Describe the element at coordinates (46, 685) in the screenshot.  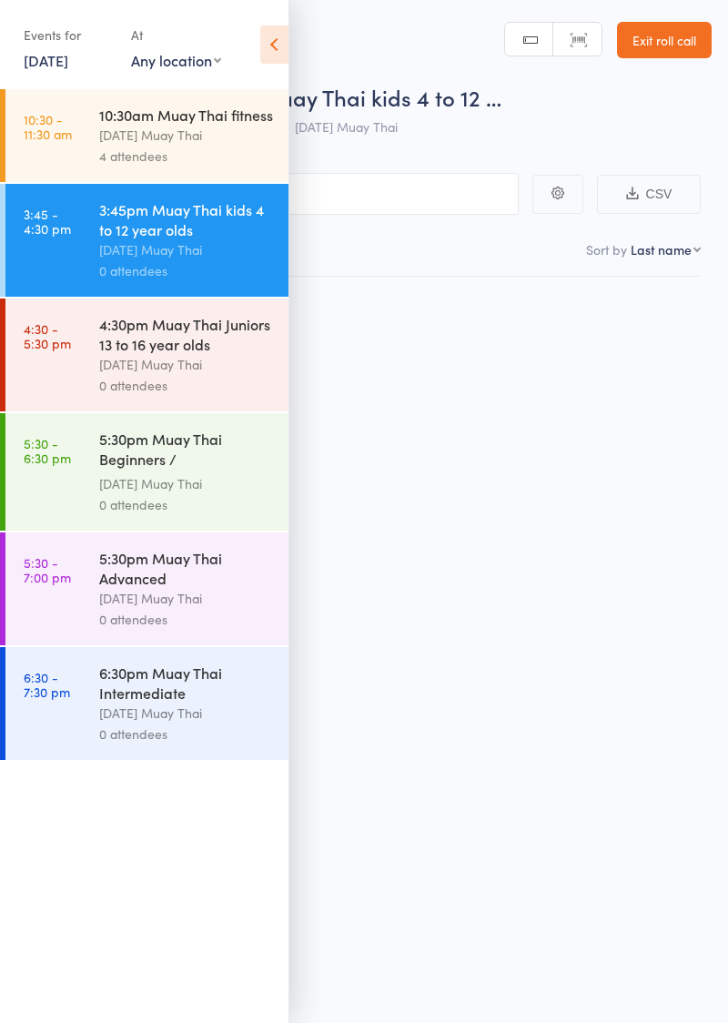
I see `time: 6:30 - 7:30 pm` at that location.